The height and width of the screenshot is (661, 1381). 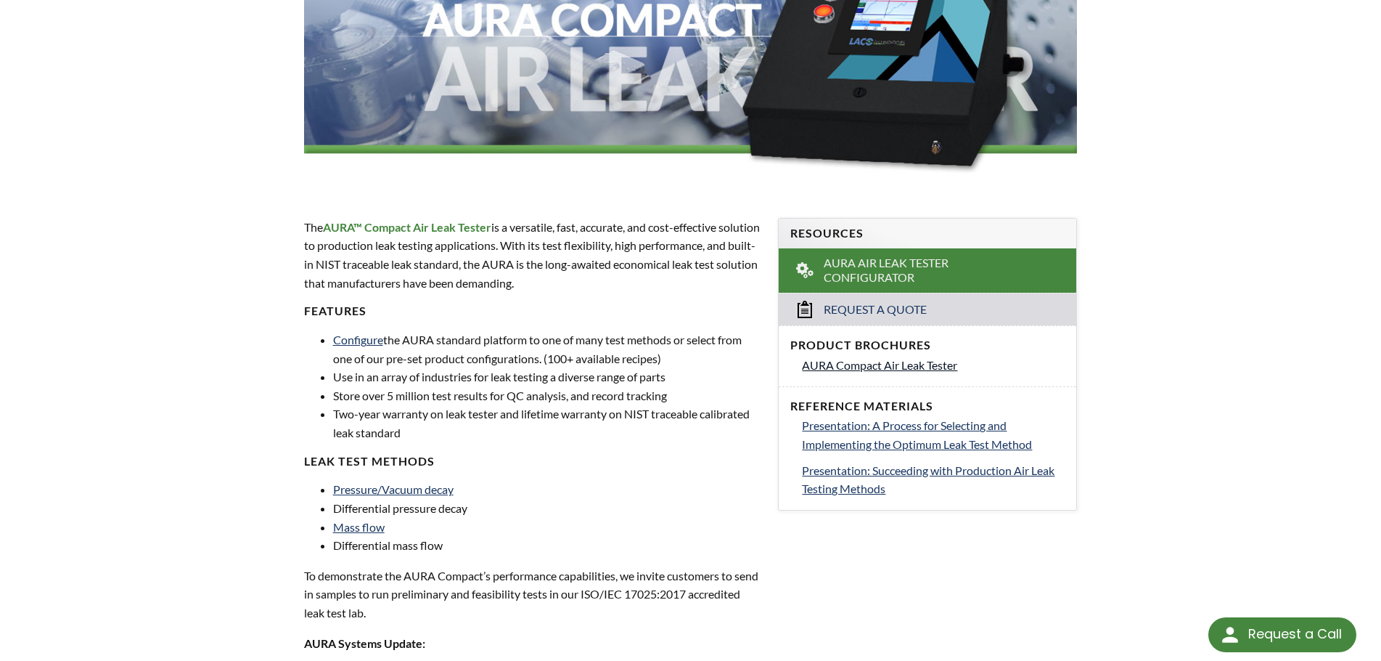 What do you see at coordinates (533, 461) in the screenshot?
I see `h4: Leak Test Methods` at bounding box center [533, 461].